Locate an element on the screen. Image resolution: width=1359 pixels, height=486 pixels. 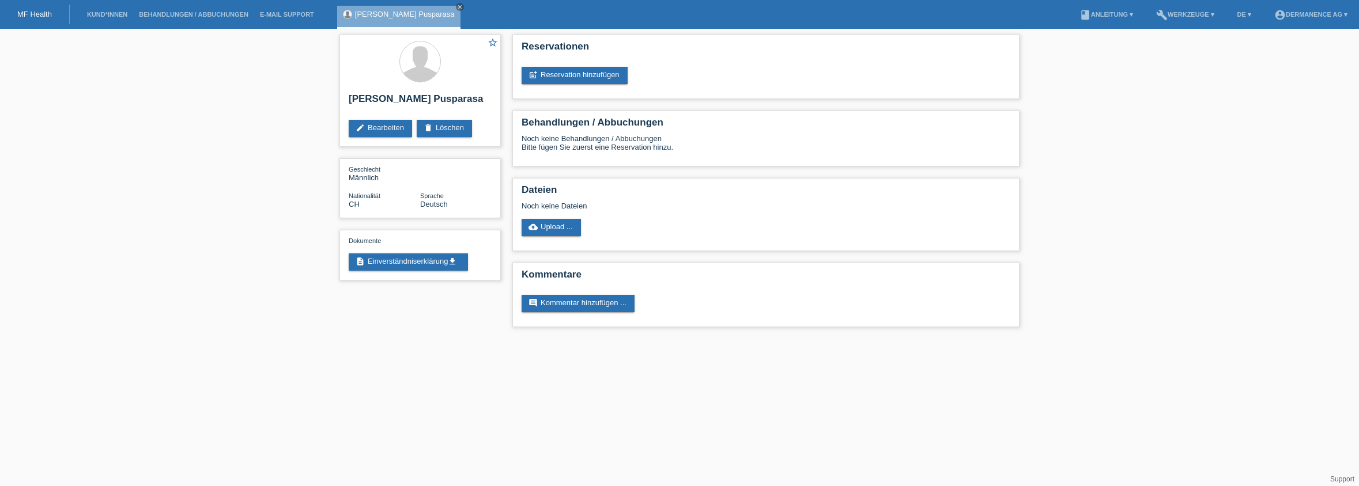
a: account_circleDermanence AG ▾ is located at coordinates (1311, 14).